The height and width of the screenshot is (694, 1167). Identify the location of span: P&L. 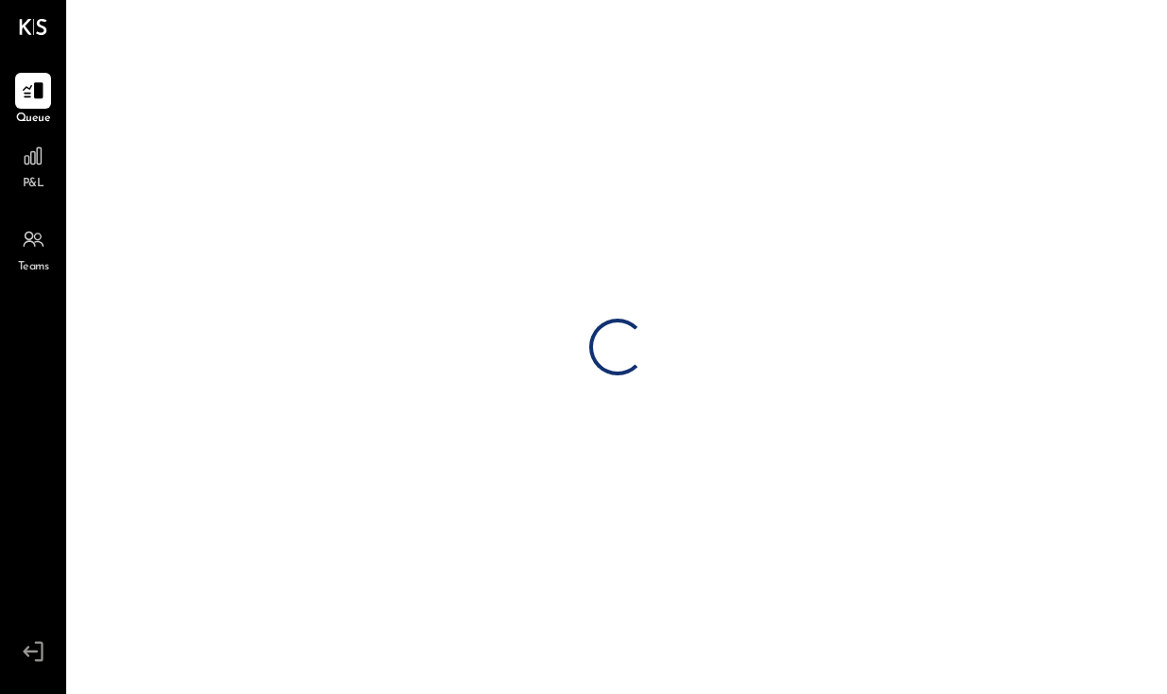
(33, 184).